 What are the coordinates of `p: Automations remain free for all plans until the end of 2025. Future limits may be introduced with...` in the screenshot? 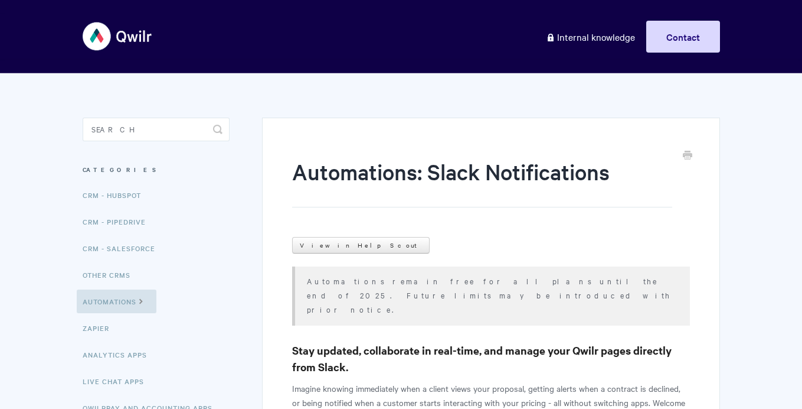 It's located at (491, 295).